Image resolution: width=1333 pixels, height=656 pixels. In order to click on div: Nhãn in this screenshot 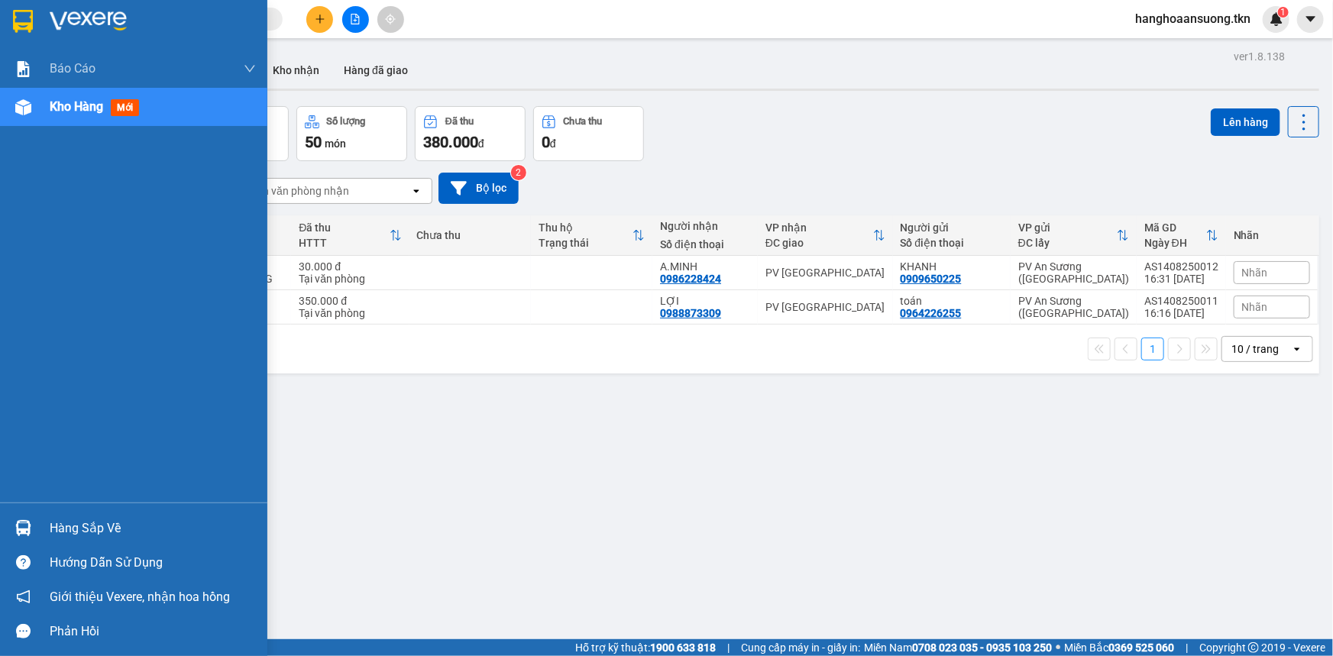, I will do `click(1272, 235)`.